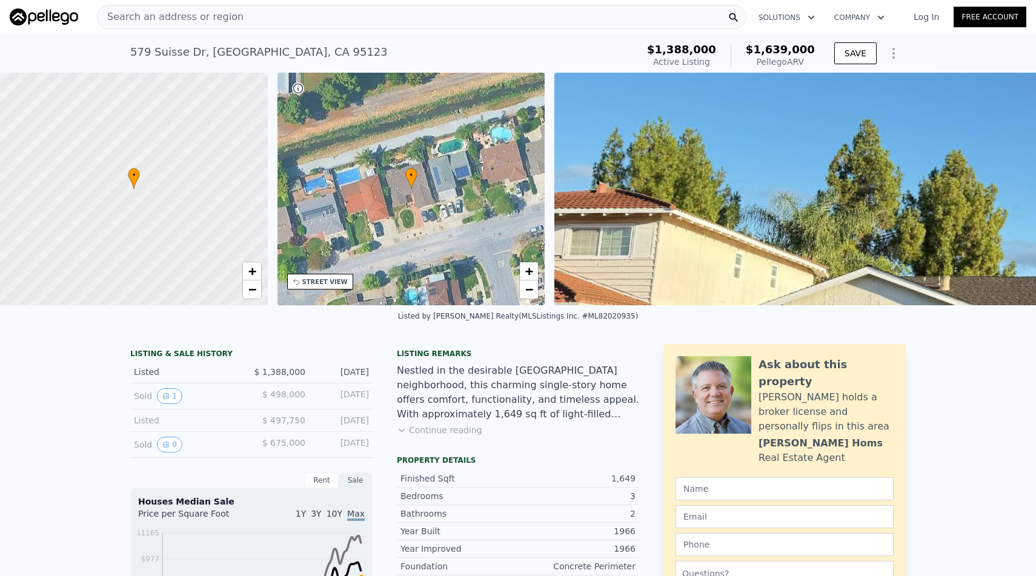  Describe the element at coordinates (855, 53) in the screenshot. I see `button: SAVE` at that location.